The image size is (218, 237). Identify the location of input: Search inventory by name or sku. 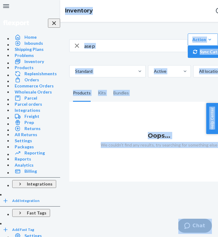
(136, 46).